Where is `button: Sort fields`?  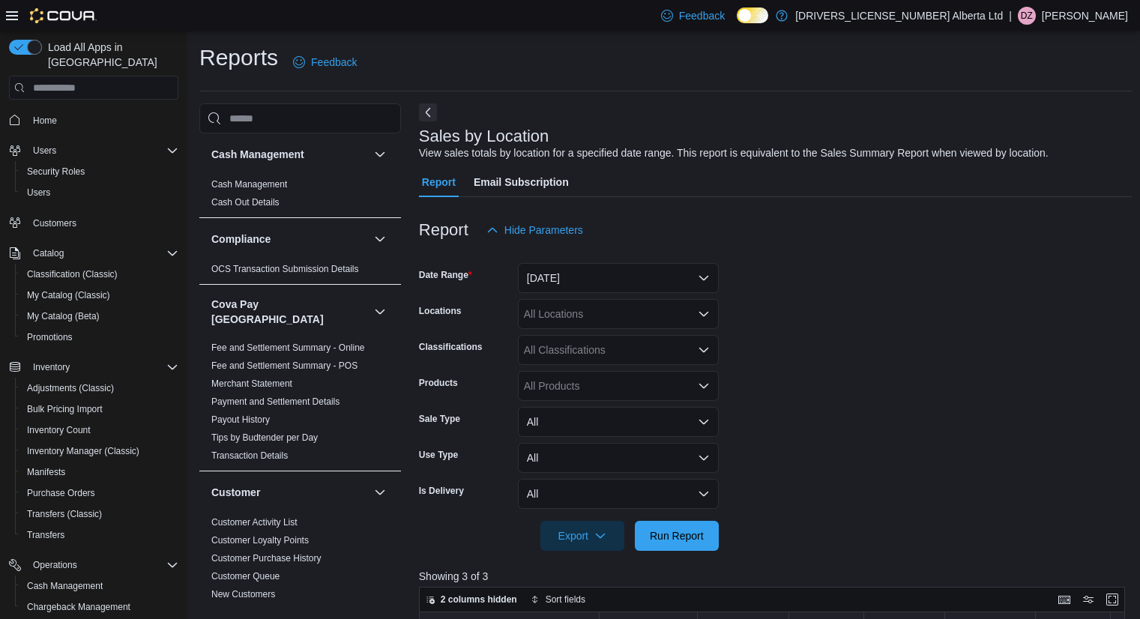 button: Sort fields is located at coordinates (558, 600).